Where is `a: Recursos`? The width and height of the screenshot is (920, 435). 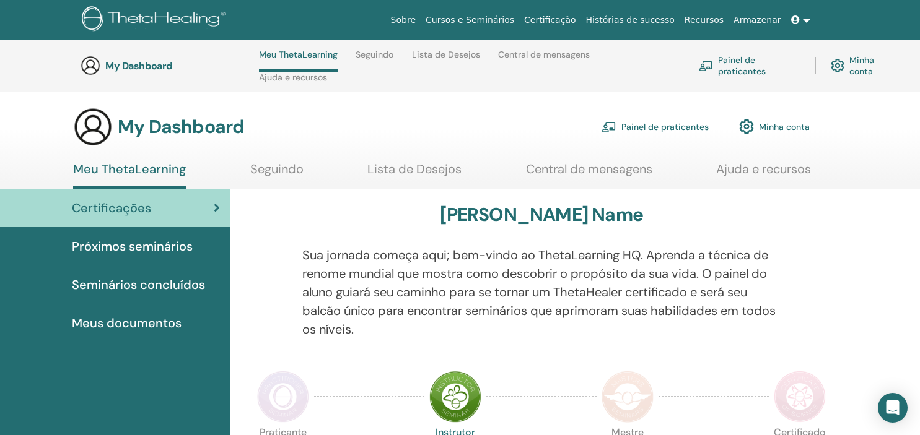 a: Recursos is located at coordinates (703, 20).